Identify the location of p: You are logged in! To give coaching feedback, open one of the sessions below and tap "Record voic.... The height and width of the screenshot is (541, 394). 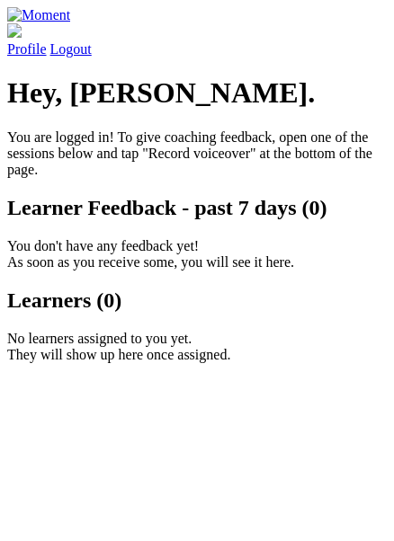
(197, 154).